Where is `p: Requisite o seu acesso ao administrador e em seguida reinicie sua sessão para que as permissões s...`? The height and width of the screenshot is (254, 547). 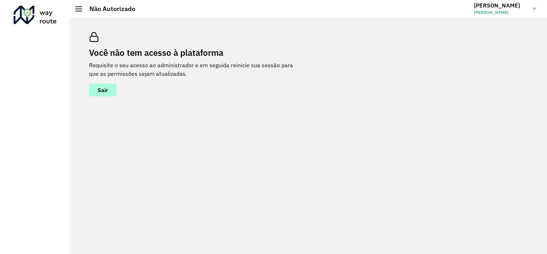
p: Requisite o seu acesso ao administrador e em seguida reinicie sua sessão para que as permissões s... is located at coordinates (196, 69).